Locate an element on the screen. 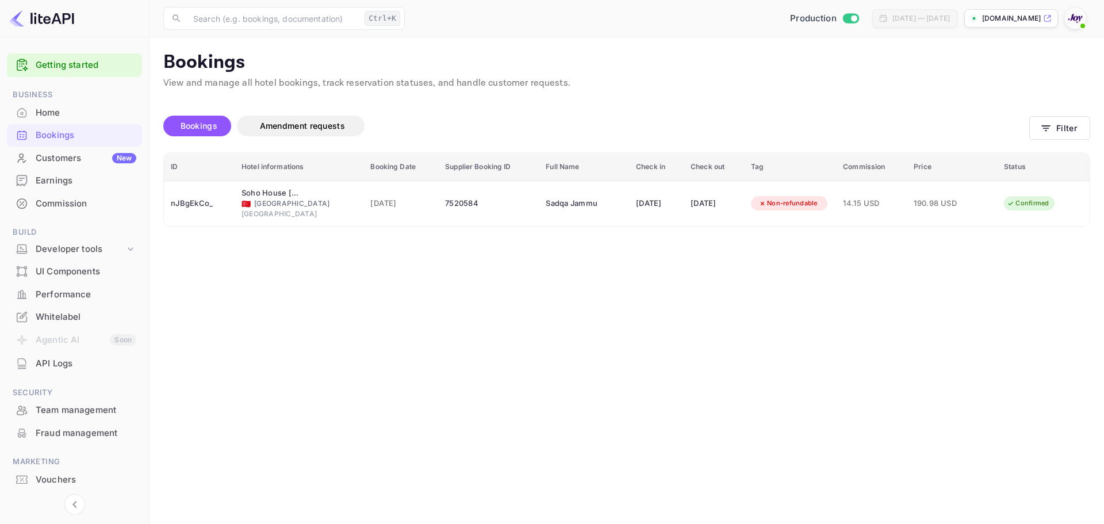  a: Team management is located at coordinates (74, 409).